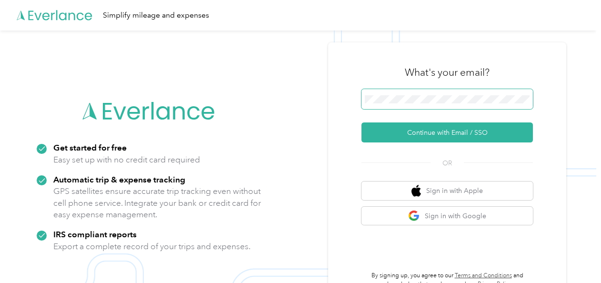 The height and width of the screenshot is (283, 601). I want to click on button: google logoSign in with Google, so click(447, 216).